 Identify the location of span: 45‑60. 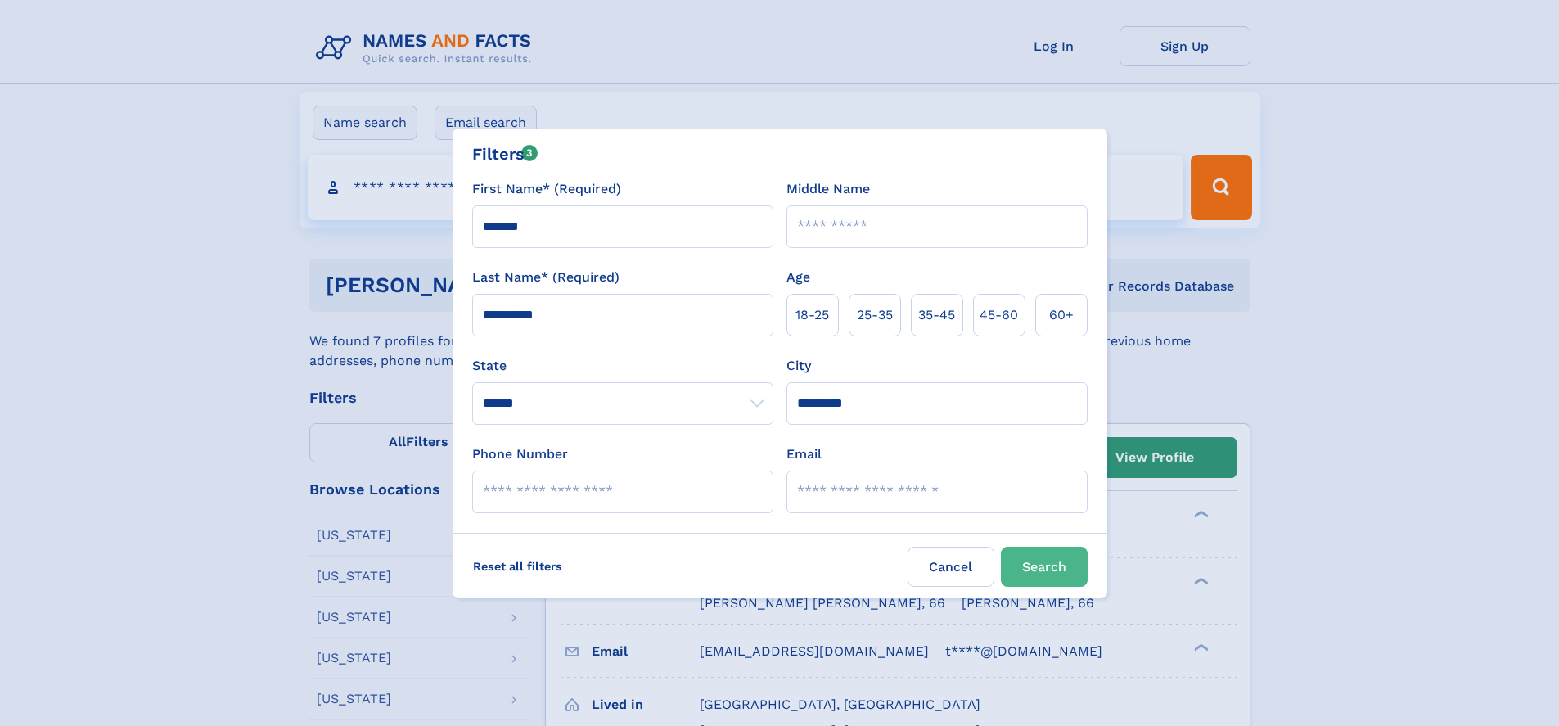
(998, 315).